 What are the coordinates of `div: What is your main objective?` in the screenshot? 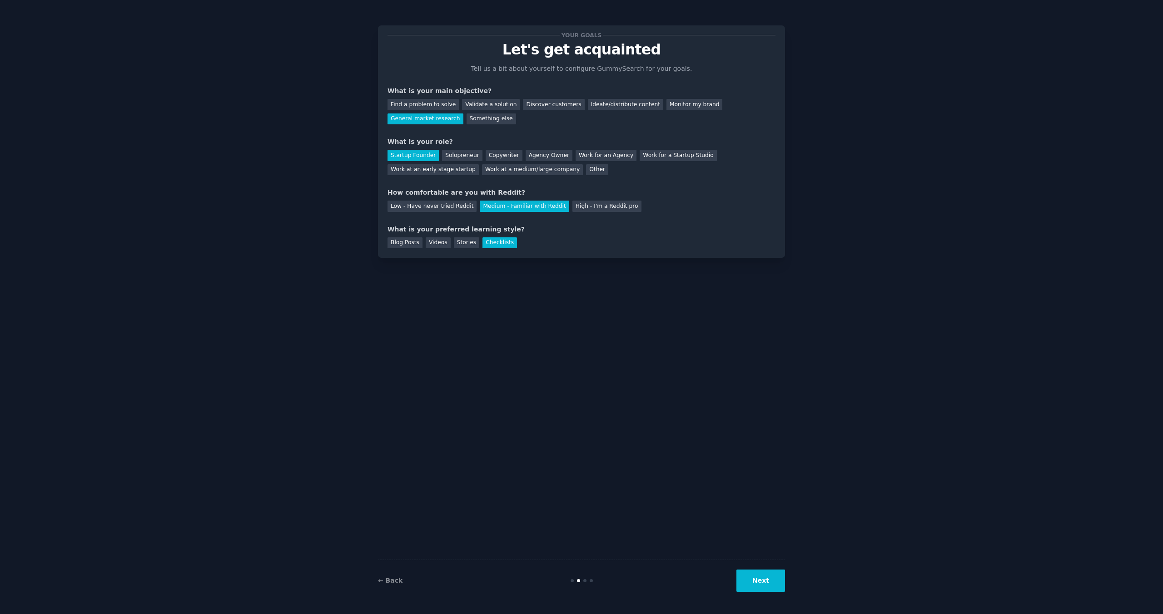 It's located at (581, 91).